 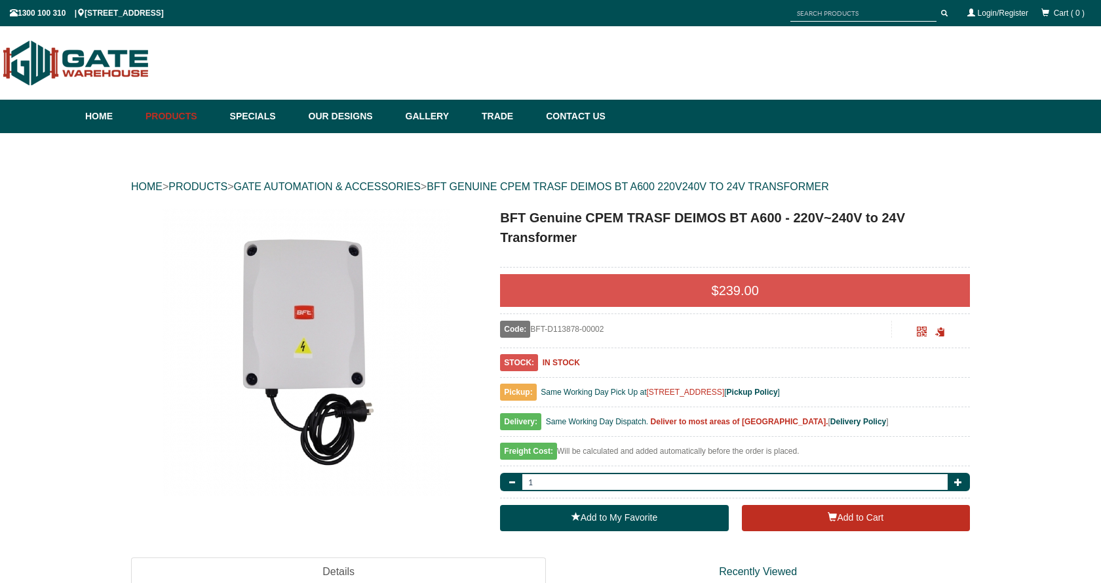 What do you see at coordinates (628, 186) in the screenshot?
I see `a: BFT GENUINE CPEM TRASF DEIMOS BT A600 220V240V TO 24V TRANSFORMER` at bounding box center [628, 186].